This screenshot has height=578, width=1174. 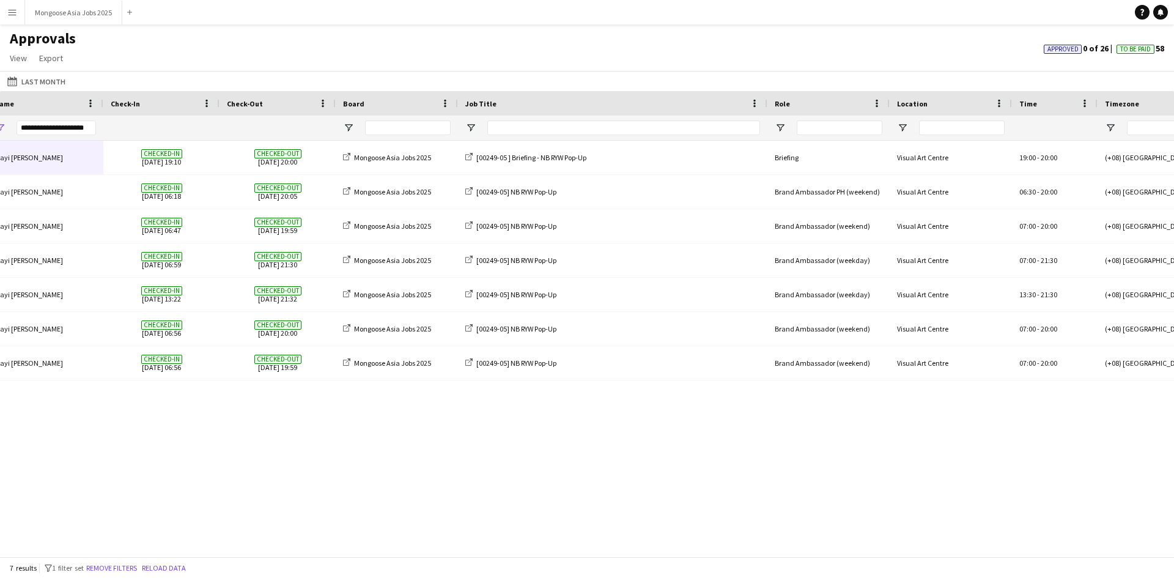 What do you see at coordinates (829, 191) in the screenshot?
I see `div: Brand Ambassador PH (weekend)` at bounding box center [829, 191].